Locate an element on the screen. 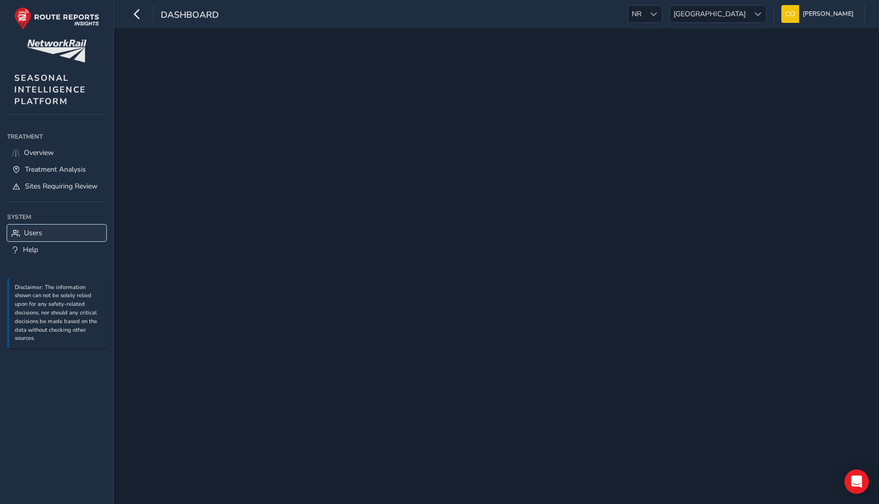 The height and width of the screenshot is (504, 879). img: rr logo is located at coordinates (56, 18).